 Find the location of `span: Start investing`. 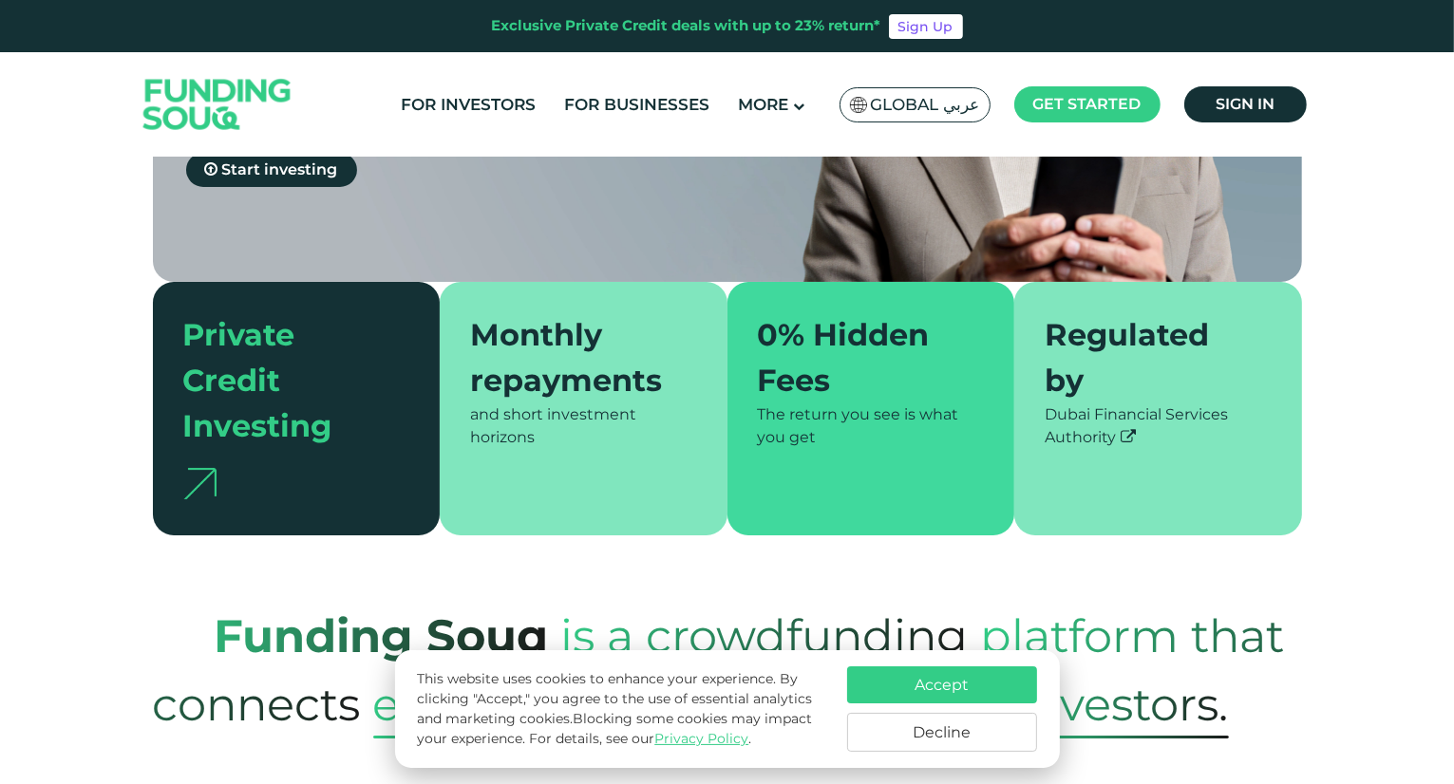

span: Start investing is located at coordinates (280, 169).